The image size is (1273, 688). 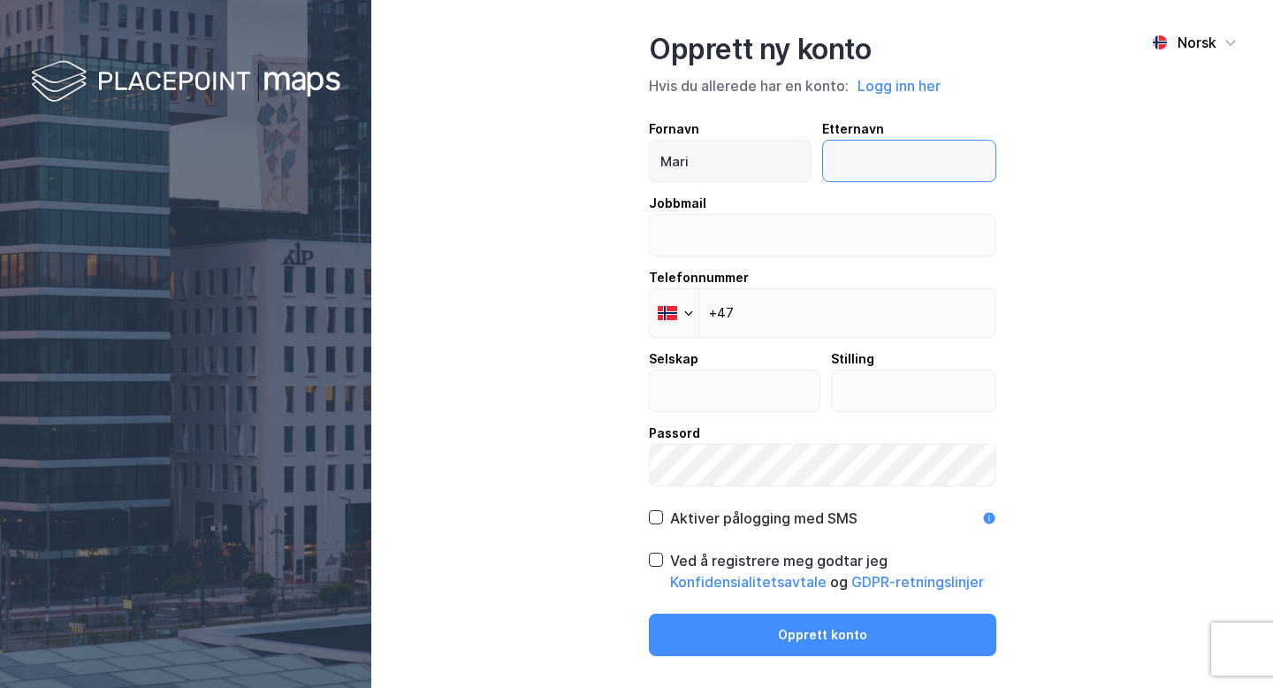 What do you see at coordinates (822, 635) in the screenshot?
I see `button: Opprett konto` at bounding box center [822, 635].